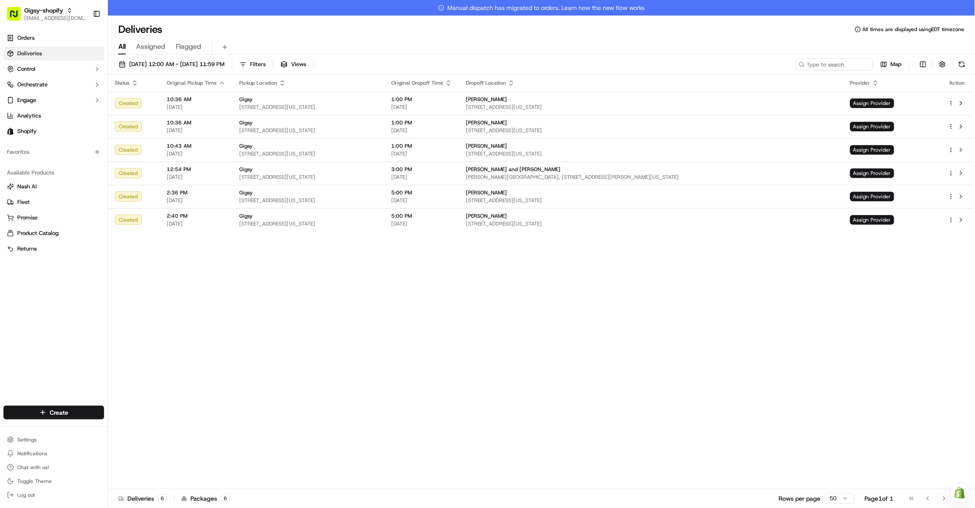 Image resolution: width=975 pixels, height=508 pixels. Describe the element at coordinates (89, 60) in the screenshot. I see `input: Got a question? Start typing here...` at that location.